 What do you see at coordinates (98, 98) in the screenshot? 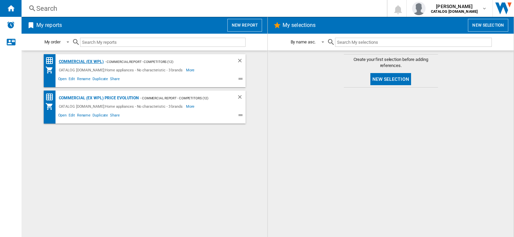
I see `div: Commercial (ex WPL) Price Evolution` at bounding box center [98, 98].